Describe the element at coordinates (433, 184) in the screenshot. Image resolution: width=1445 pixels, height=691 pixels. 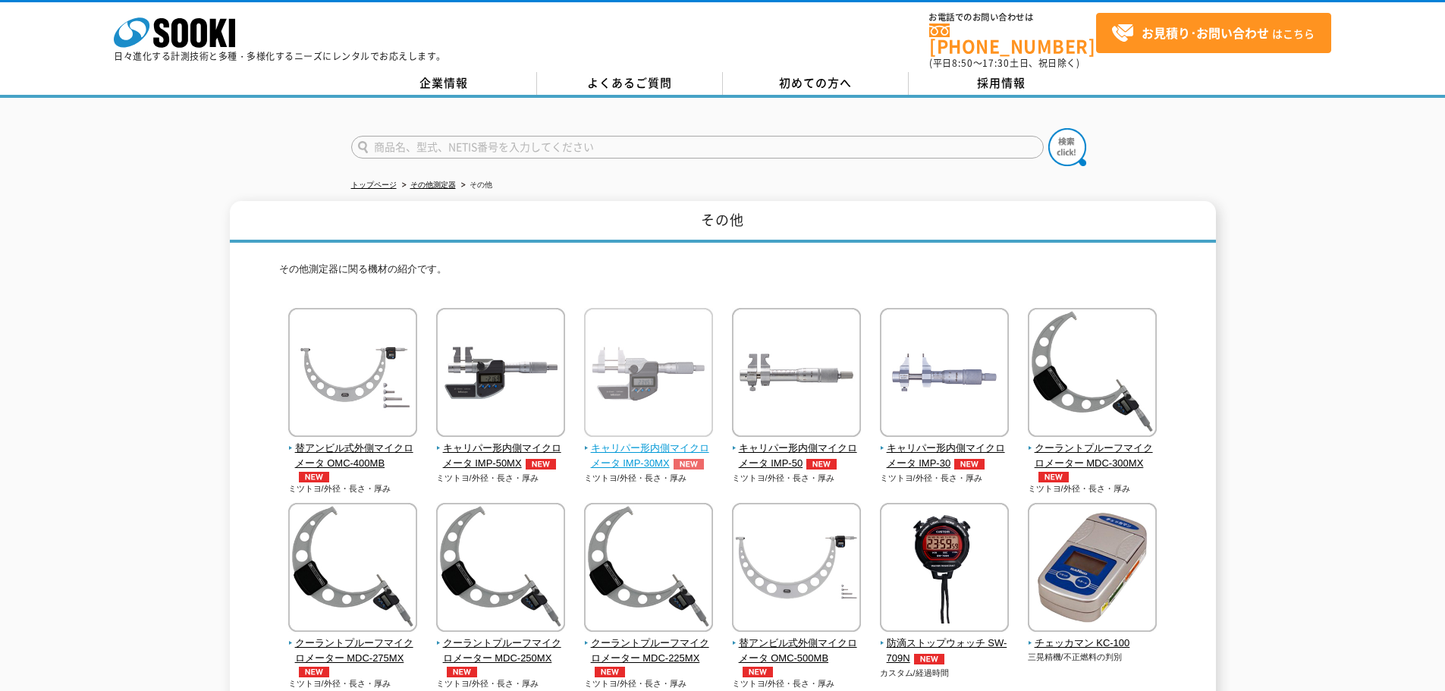
I see `a: その他測定器` at that location.